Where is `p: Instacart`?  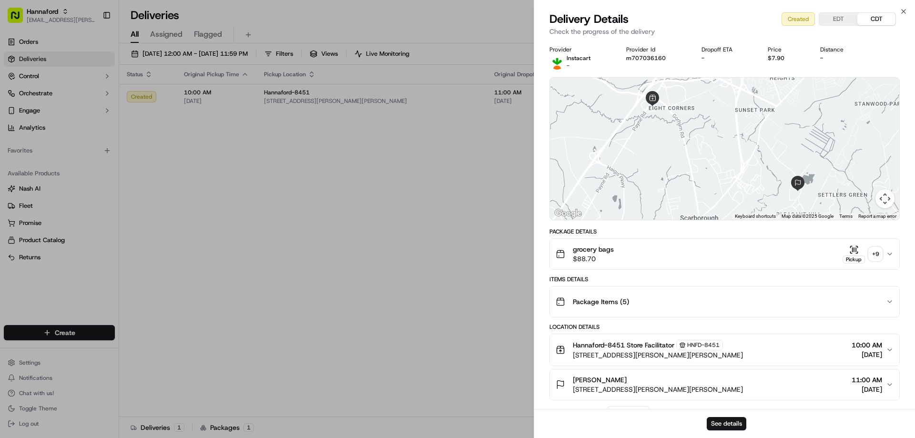 p: Instacart is located at coordinates (579, 58).